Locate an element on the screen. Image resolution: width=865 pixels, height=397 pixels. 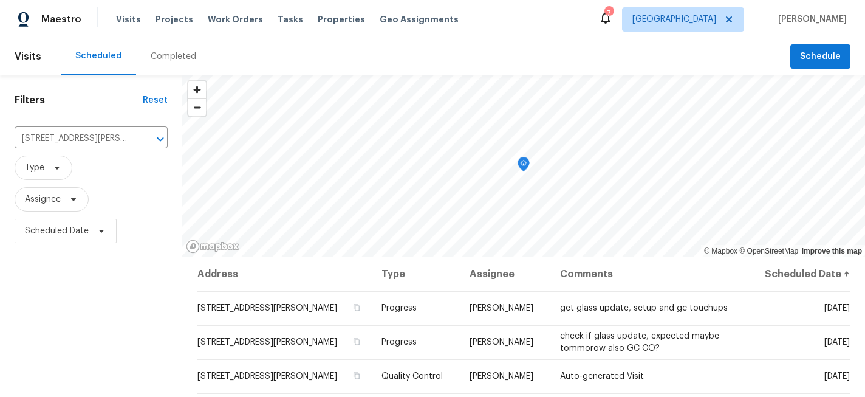
div: Scheduled is located at coordinates (98, 56).